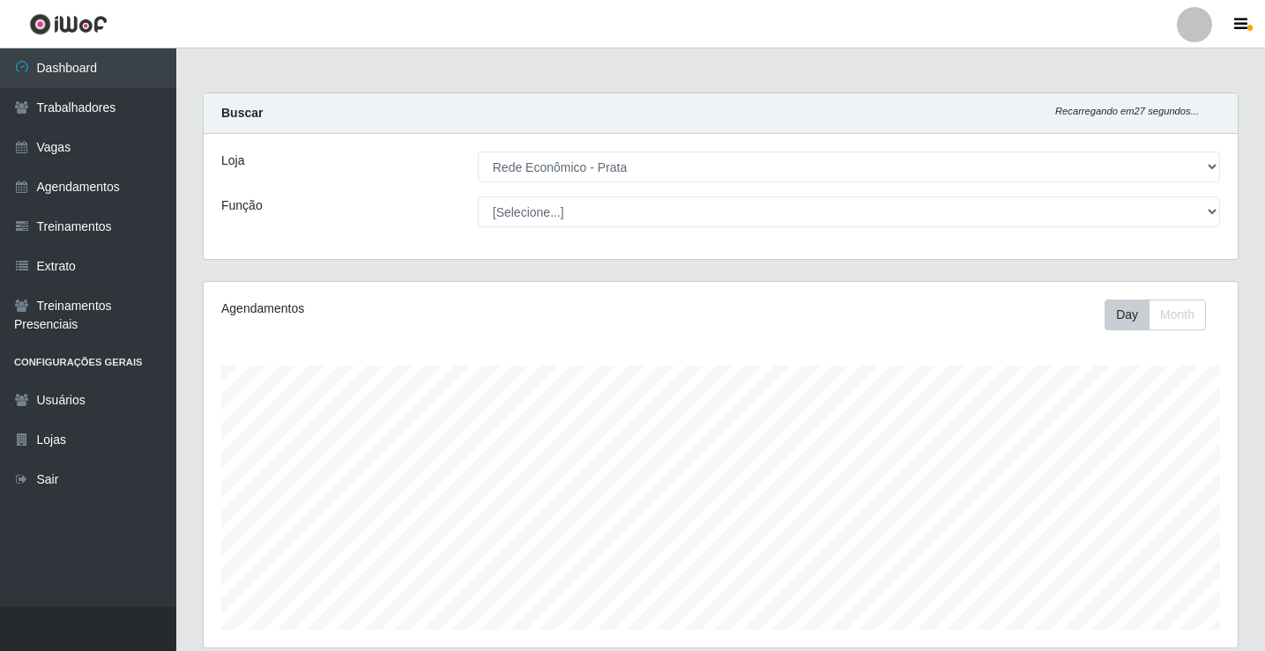 This screenshot has width=1265, height=651. What do you see at coordinates (1176, 315) in the screenshot?
I see `button: Month` at bounding box center [1176, 315].